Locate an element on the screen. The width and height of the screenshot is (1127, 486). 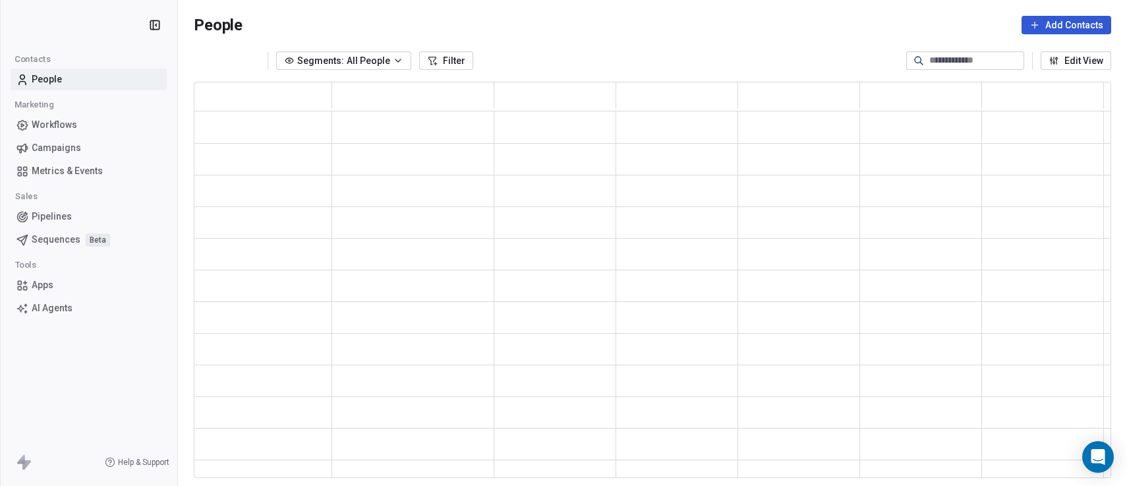
span: Segments: is located at coordinates (320, 61).